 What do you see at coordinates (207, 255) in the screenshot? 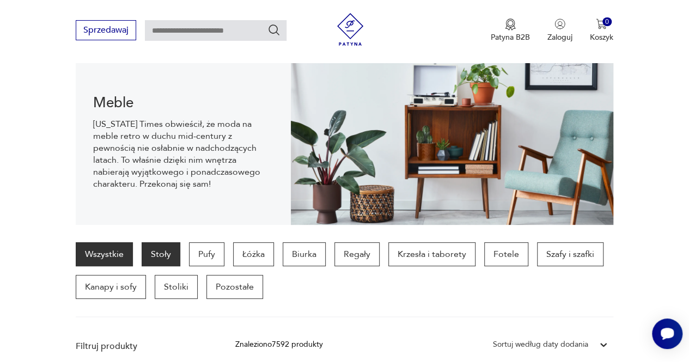
I see `a: Pufy` at bounding box center [207, 255].